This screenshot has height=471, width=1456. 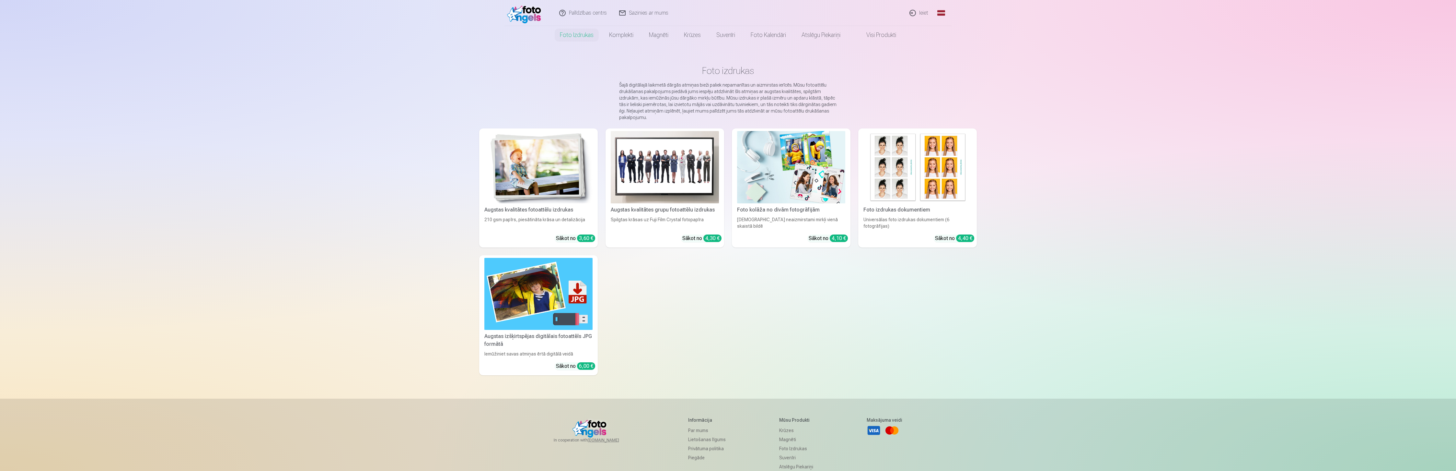 What do you see at coordinates (768, 35) in the screenshot?
I see `a: Foto kalendāri` at bounding box center [768, 35].